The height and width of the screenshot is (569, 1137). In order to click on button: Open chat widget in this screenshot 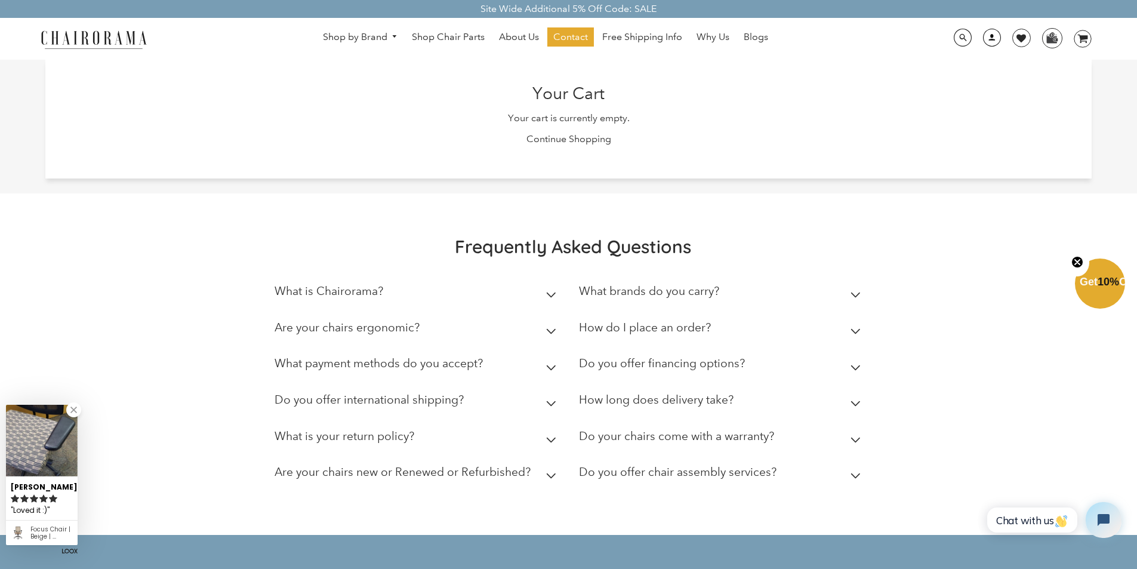, I will do `click(126, 28)`.